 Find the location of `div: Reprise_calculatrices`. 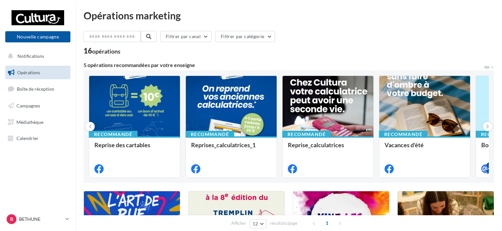

div: Reprise_calculatrices is located at coordinates (328, 148).